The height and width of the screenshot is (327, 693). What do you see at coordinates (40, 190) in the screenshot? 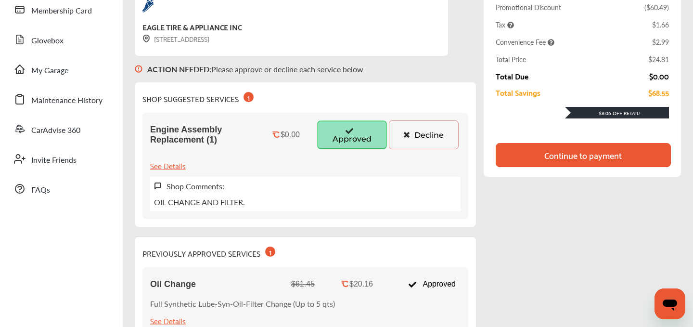
I see `span: FAQs` at bounding box center [40, 190].